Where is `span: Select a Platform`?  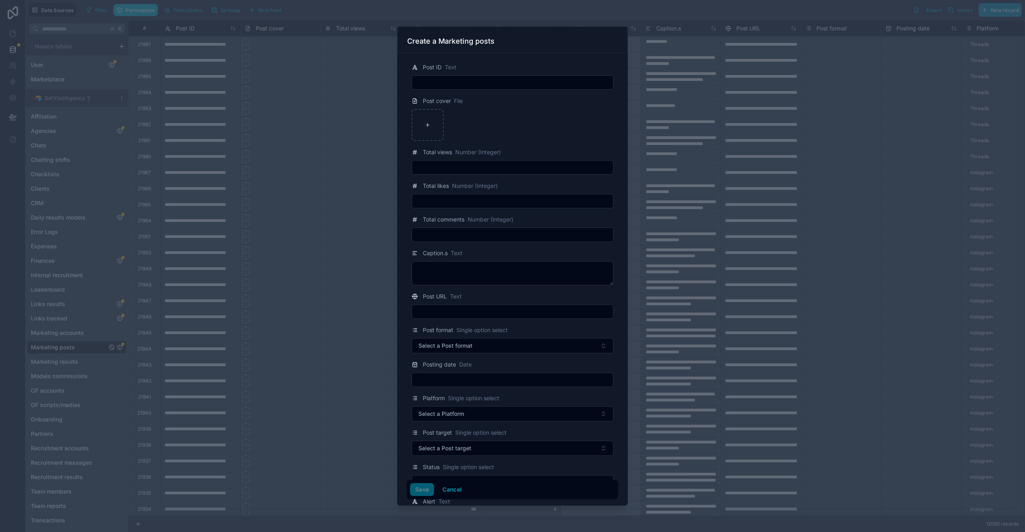
span: Select a Platform is located at coordinates (441, 414).